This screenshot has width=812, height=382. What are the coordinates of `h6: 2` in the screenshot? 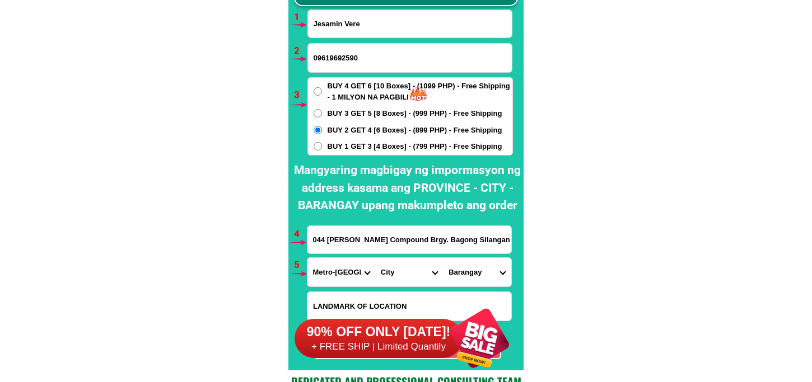 It's located at (300, 51).